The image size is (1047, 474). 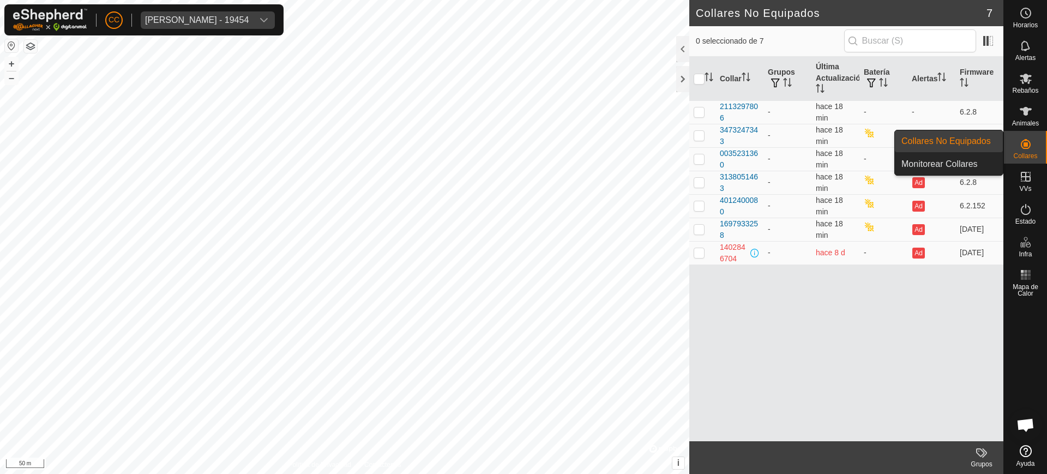 What do you see at coordinates (980, 206) in the screenshot?
I see `td: 6.2.152` at bounding box center [980, 206].